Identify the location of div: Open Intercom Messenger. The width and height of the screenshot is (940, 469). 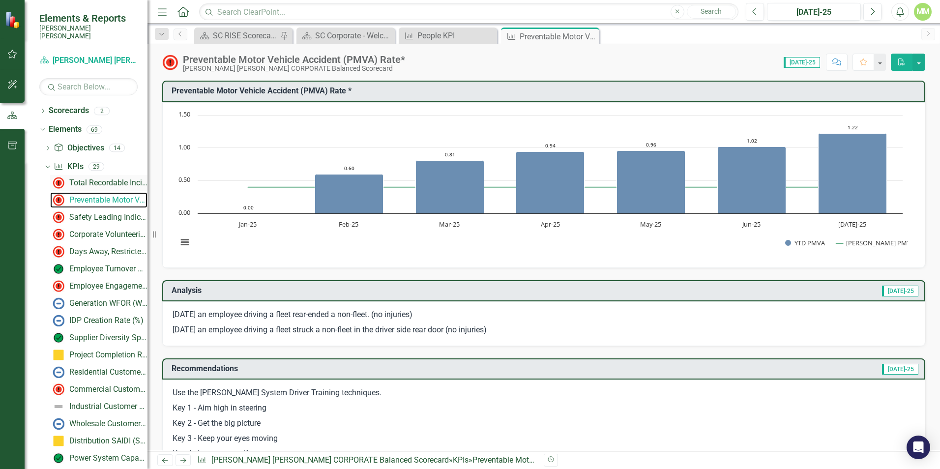
(918, 447).